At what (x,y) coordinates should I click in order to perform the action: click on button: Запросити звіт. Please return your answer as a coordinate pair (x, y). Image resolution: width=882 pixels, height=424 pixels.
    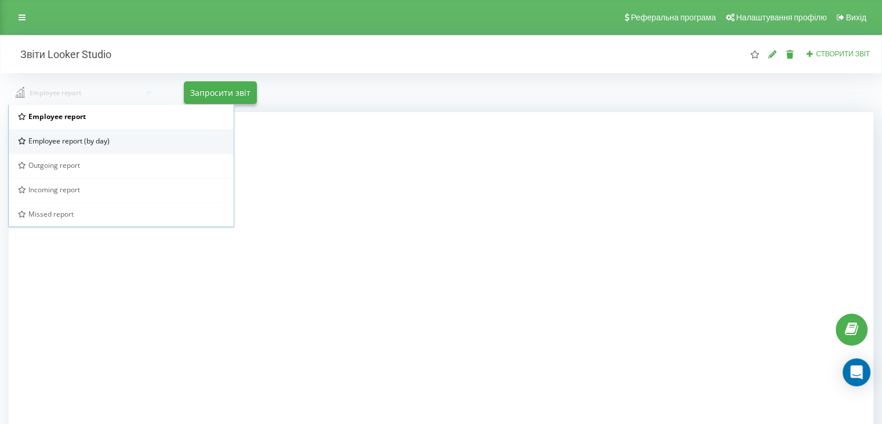
    Looking at the image, I should click on (220, 92).